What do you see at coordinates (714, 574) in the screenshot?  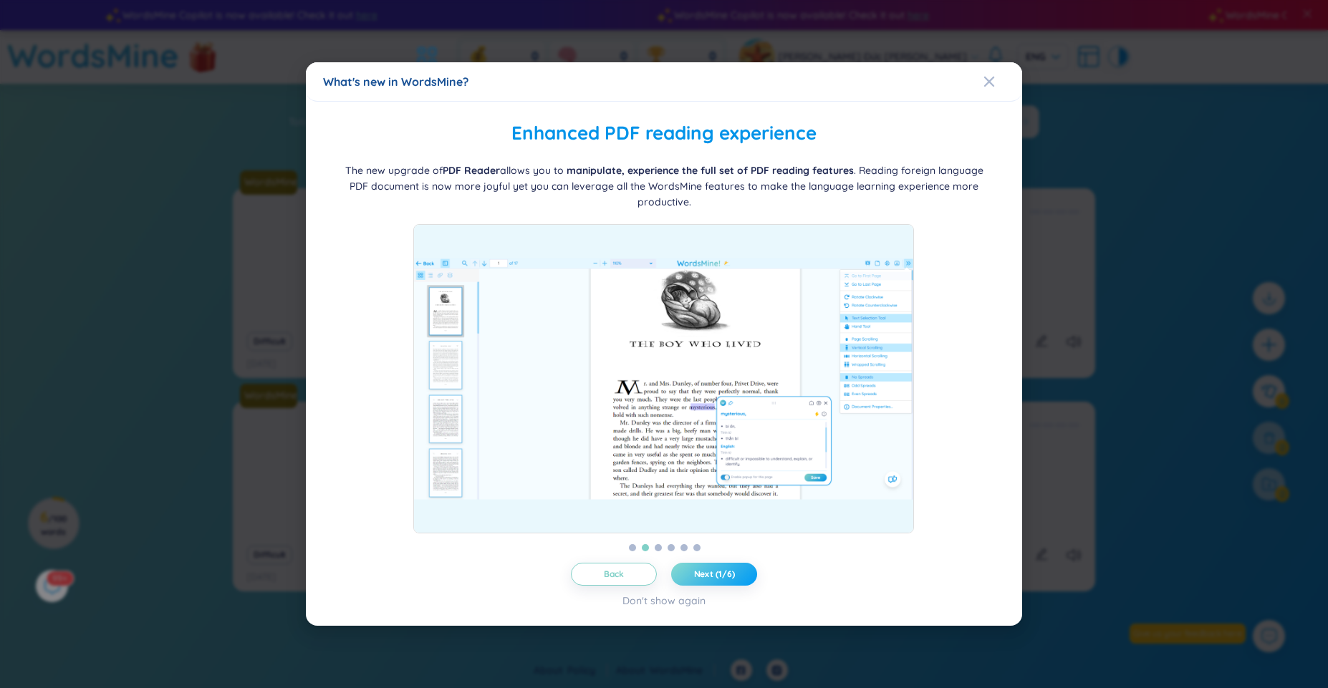 I see `span: Next (1/6)` at bounding box center [714, 574].